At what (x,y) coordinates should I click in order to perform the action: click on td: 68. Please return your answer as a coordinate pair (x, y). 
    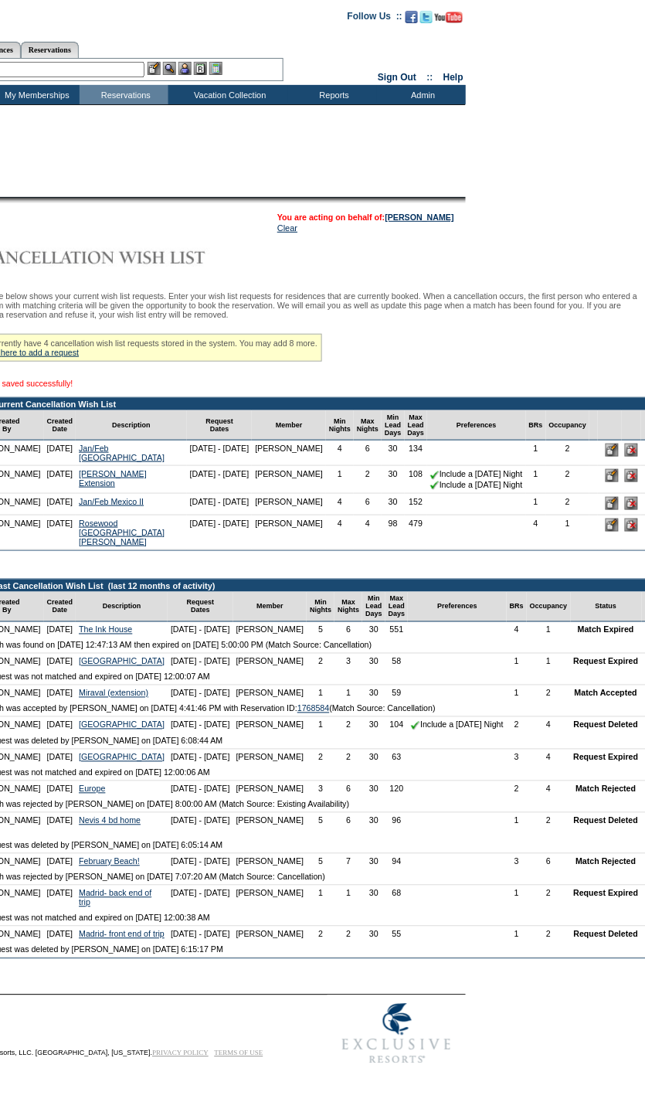
    Looking at the image, I should click on (397, 898).